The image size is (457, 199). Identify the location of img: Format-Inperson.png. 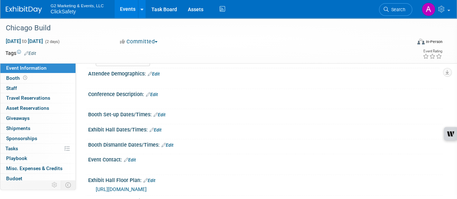
(421, 42).